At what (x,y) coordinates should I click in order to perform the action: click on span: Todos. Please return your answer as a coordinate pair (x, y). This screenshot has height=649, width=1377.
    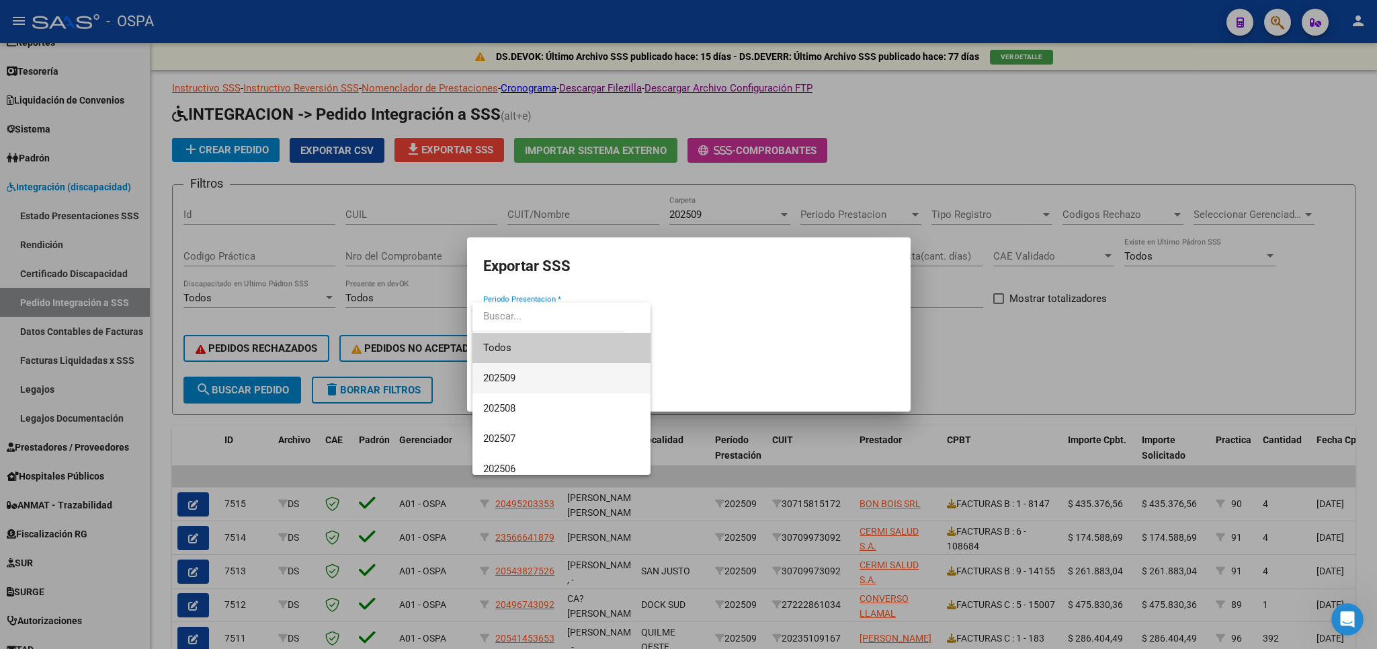
    Looking at the image, I should click on (561, 348).